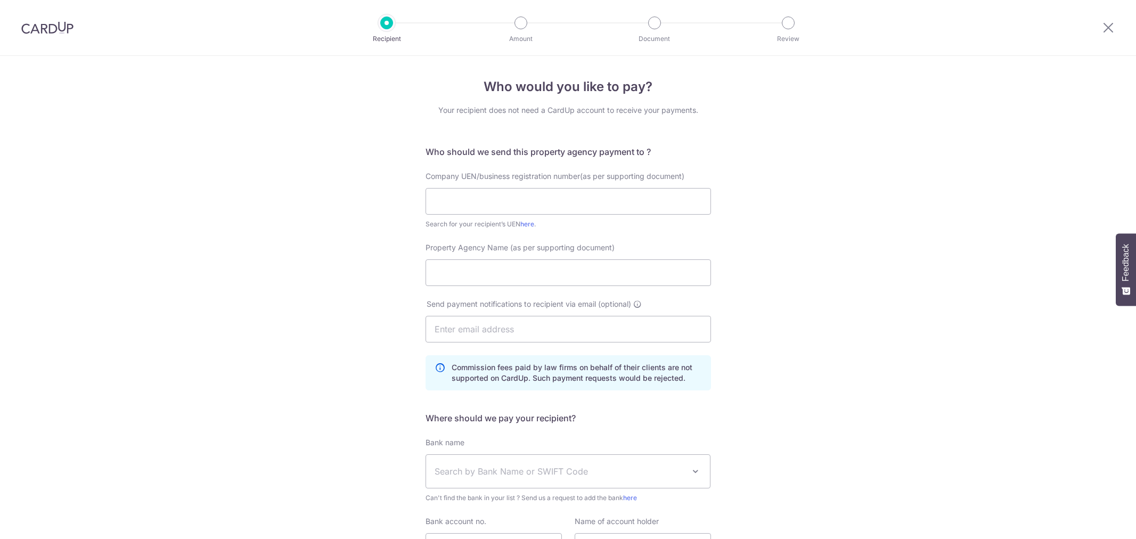 The width and height of the screenshot is (1136, 539). I want to click on span: Send payment notifications to recipient via email (optional), so click(529, 304).